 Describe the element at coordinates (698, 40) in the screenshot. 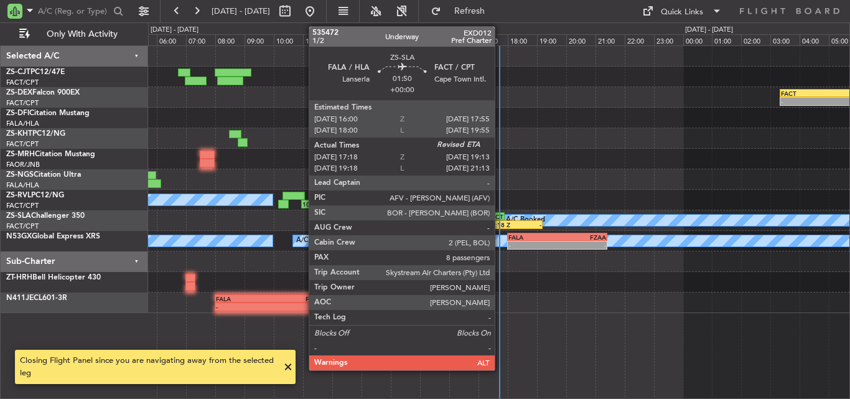

I see `div: 00:00` at that location.